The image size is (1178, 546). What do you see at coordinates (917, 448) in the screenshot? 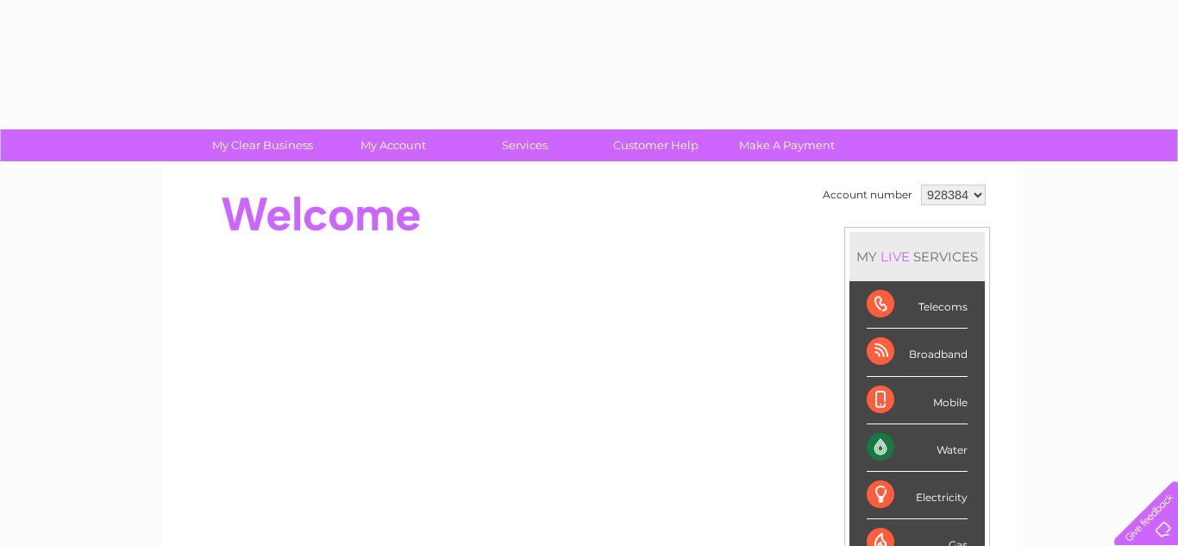
I see `div: Water` at bounding box center [917, 448].